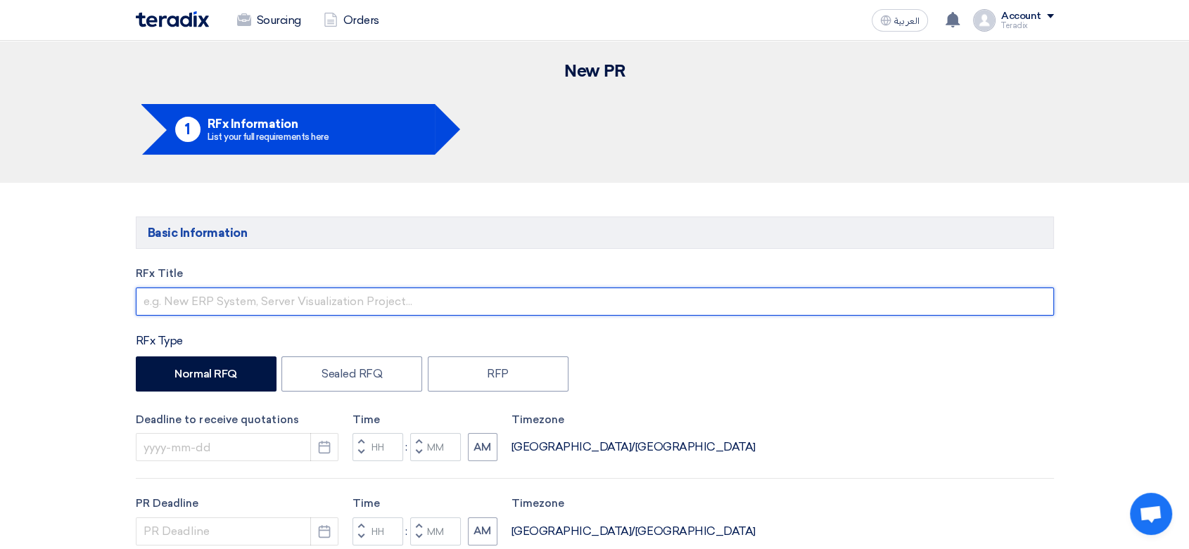 Image resolution: width=1189 pixels, height=549 pixels. I want to click on label: Sealed RFQ, so click(352, 374).